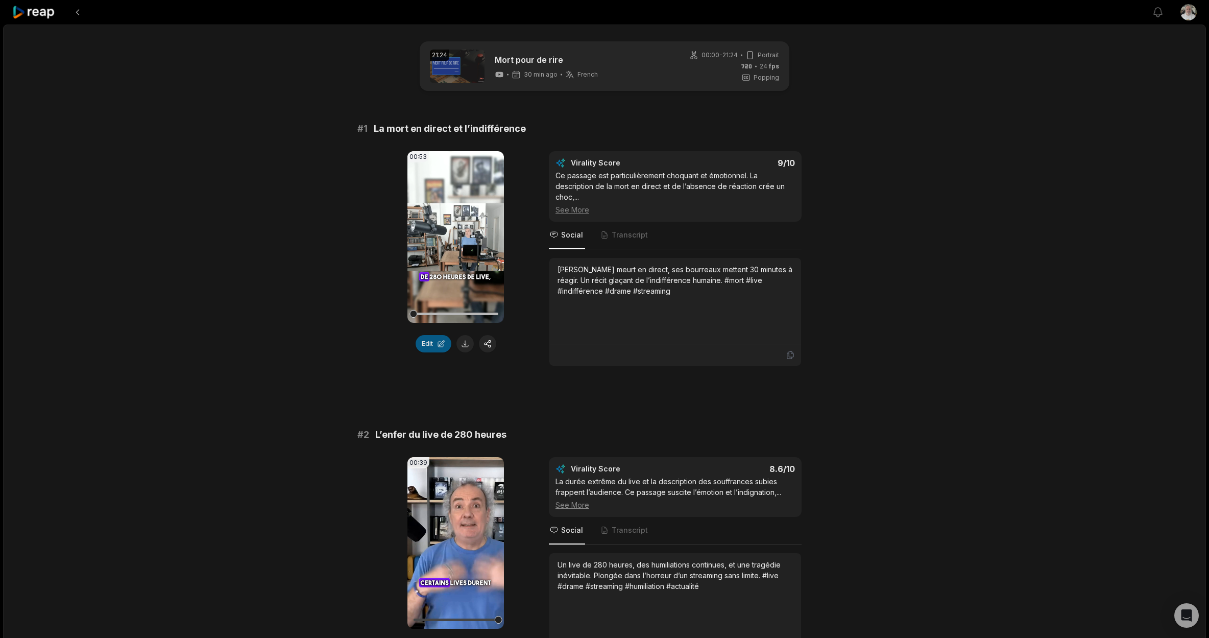 This screenshot has width=1209, height=638. I want to click on span: L’enfer du live de 280 heures, so click(441, 435).